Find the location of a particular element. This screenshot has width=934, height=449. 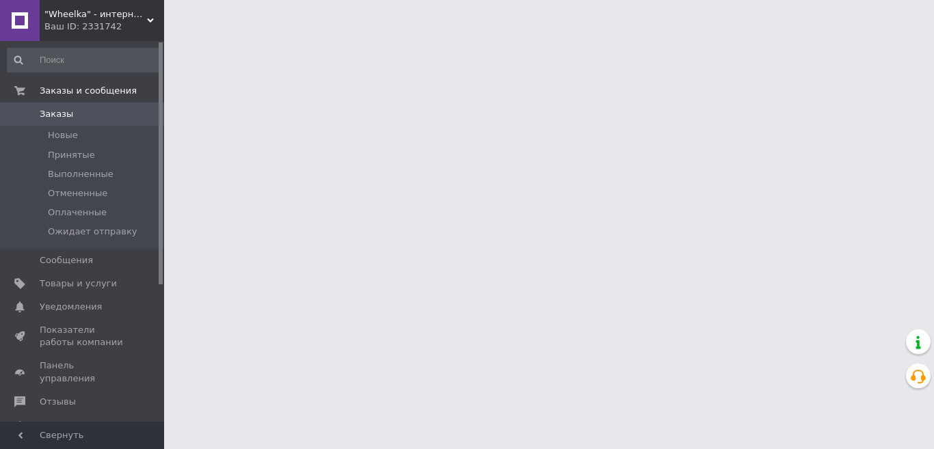

span: Отмененные is located at coordinates (77, 193).